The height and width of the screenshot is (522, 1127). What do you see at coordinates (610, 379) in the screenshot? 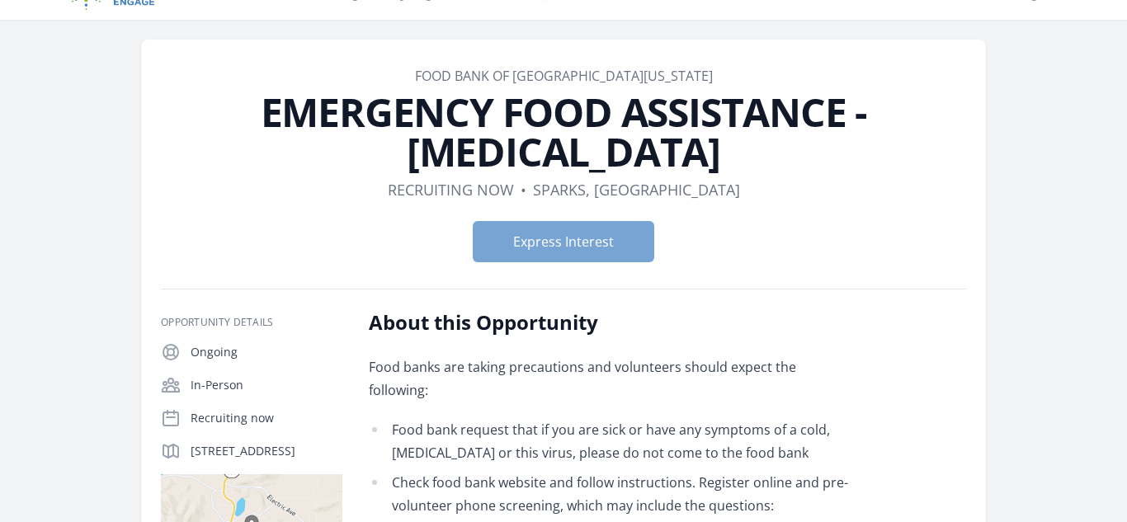
I see `p: Food banks are taking precautions and volunteers should expect the following:` at bounding box center [610, 379].